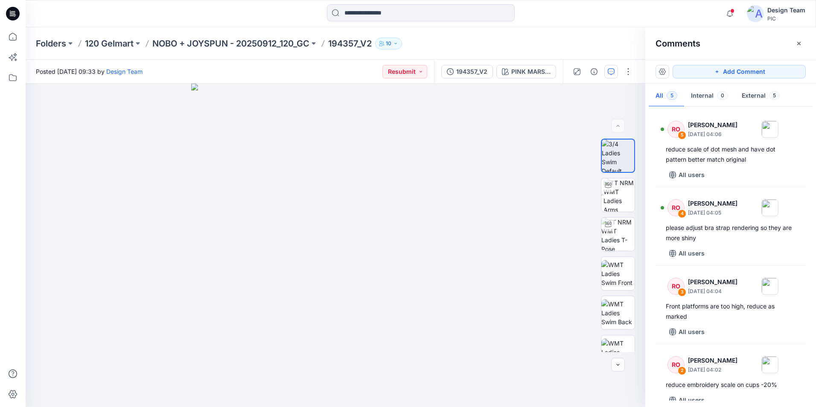 The image size is (816, 407). Describe the element at coordinates (618, 274) in the screenshot. I see `img: WMT Ladies Swim Front` at that location.